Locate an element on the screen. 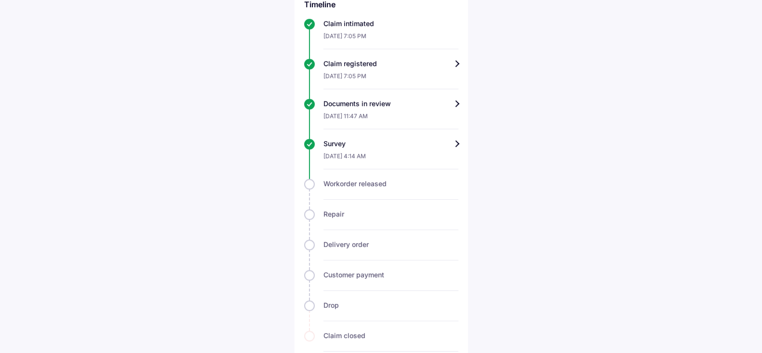 The width and height of the screenshot is (762, 353). div: Drop is located at coordinates (391, 305).